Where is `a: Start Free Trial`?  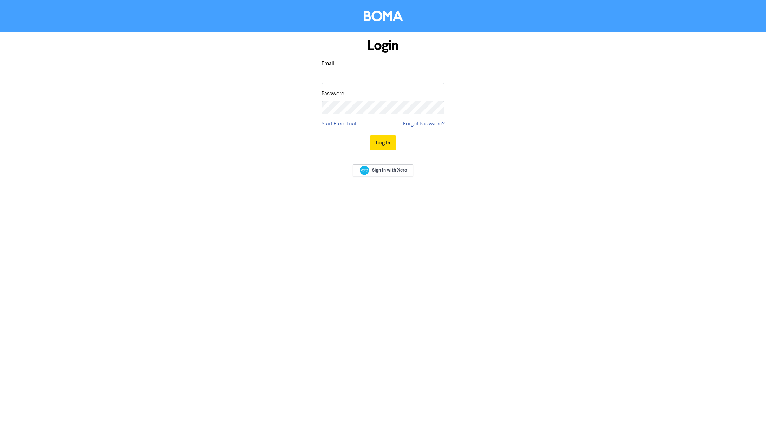
a: Start Free Trial is located at coordinates (339, 124).